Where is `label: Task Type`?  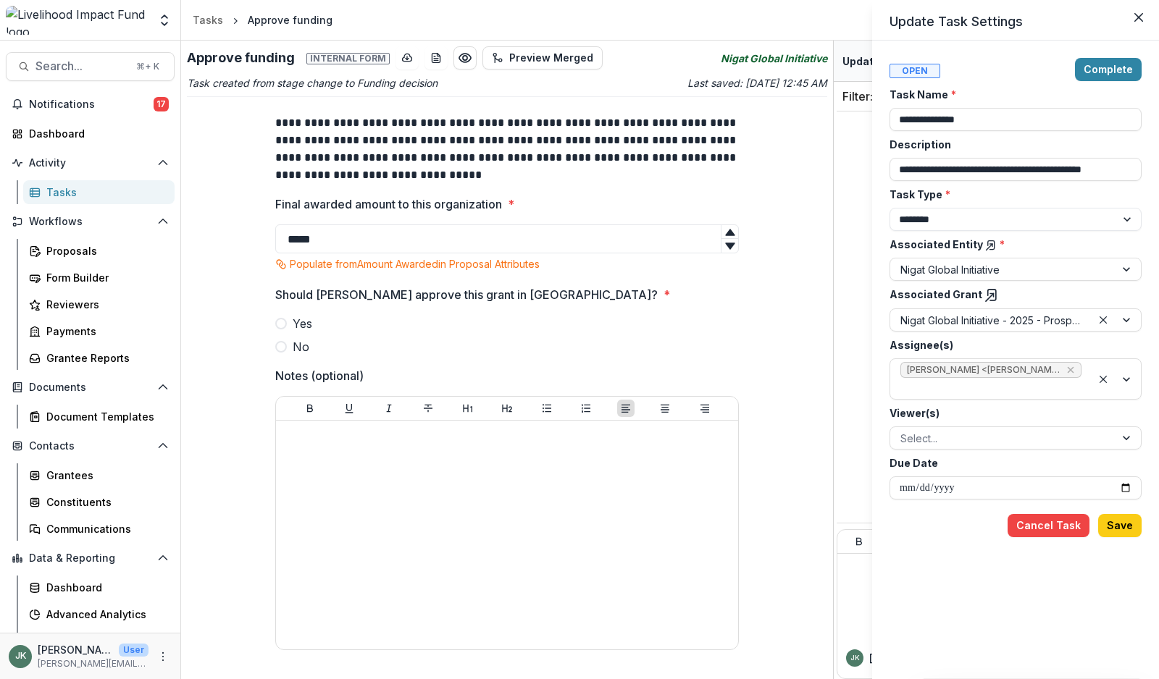
label: Task Type is located at coordinates (1011, 194).